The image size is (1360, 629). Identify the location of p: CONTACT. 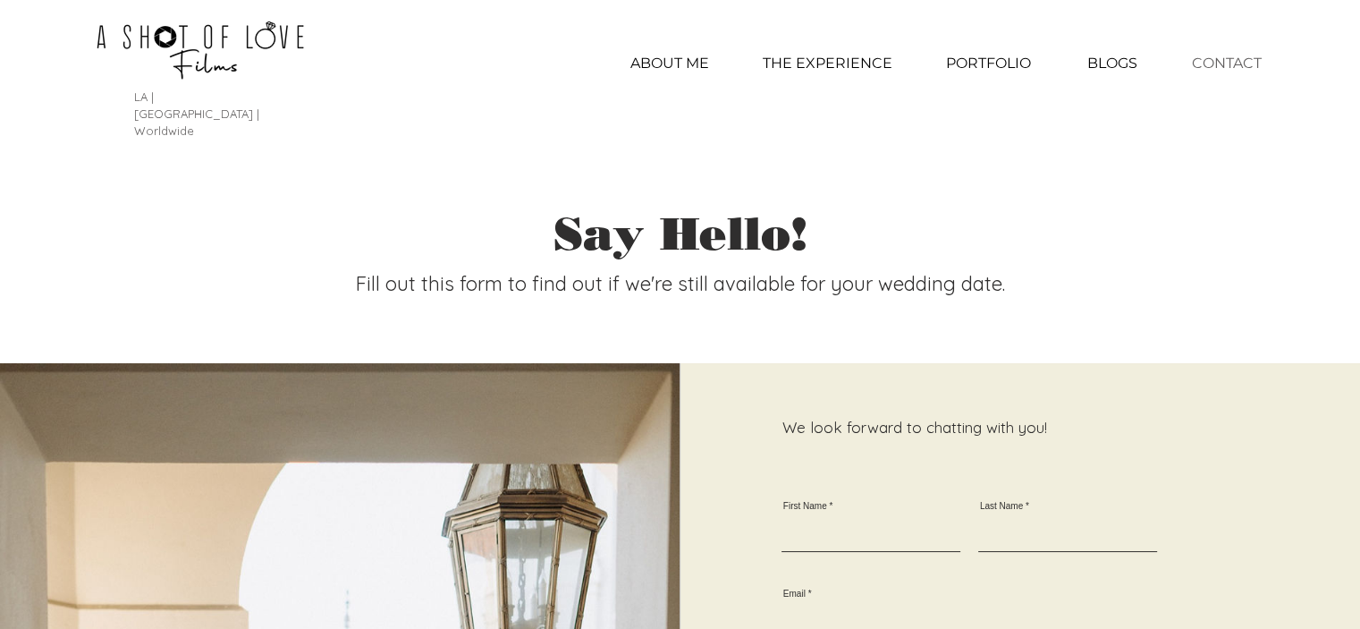
(1227, 63).